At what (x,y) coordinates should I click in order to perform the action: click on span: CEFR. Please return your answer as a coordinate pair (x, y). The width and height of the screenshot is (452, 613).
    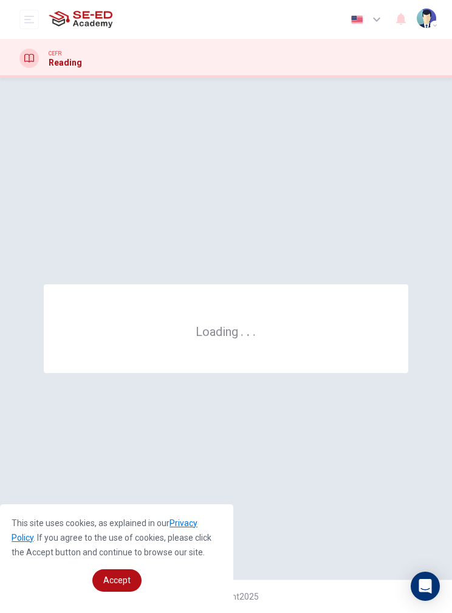
    Looking at the image, I should click on (55, 53).